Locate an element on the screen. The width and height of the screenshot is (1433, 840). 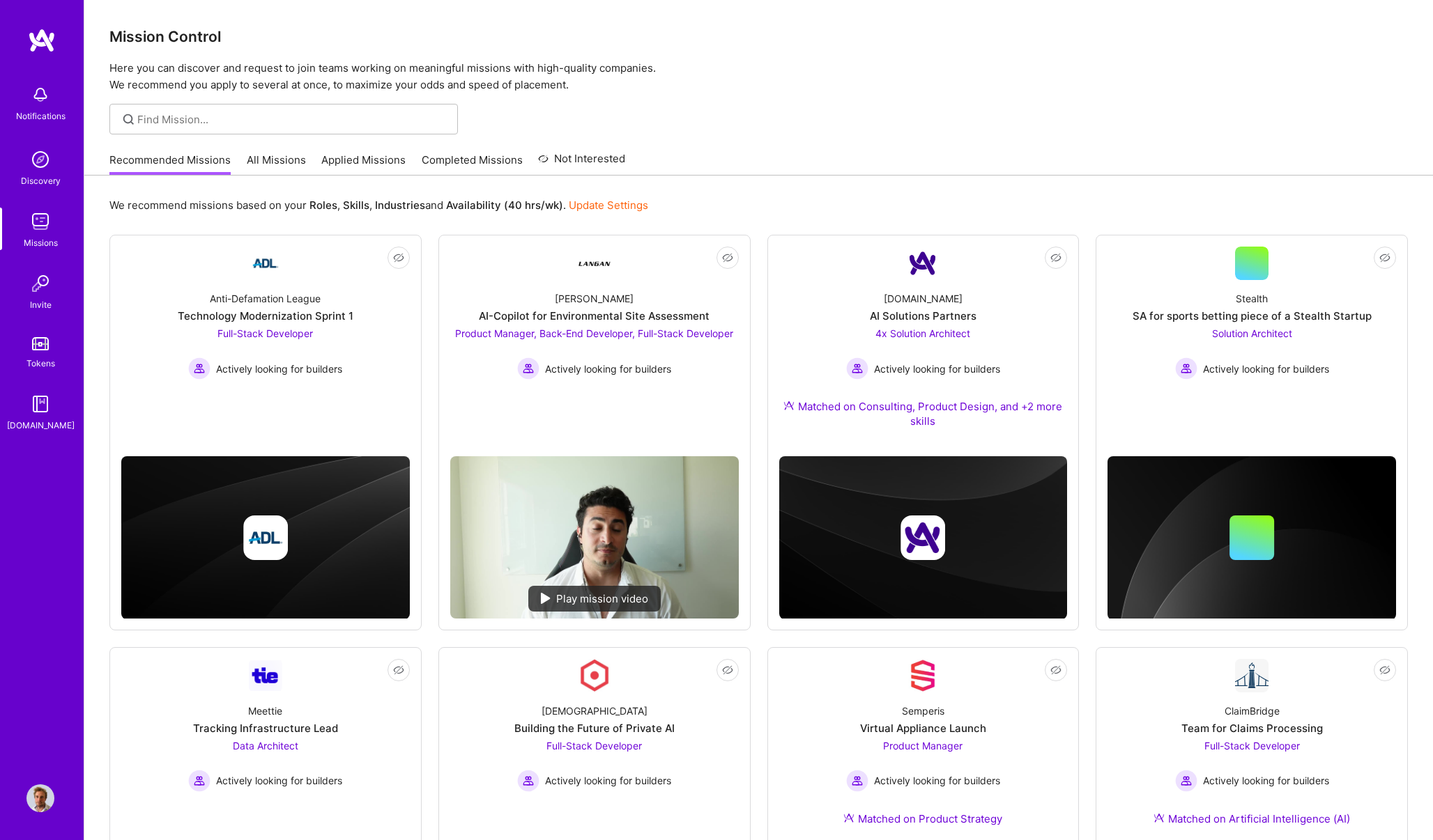
div: ClaimBridge is located at coordinates (1251, 710).